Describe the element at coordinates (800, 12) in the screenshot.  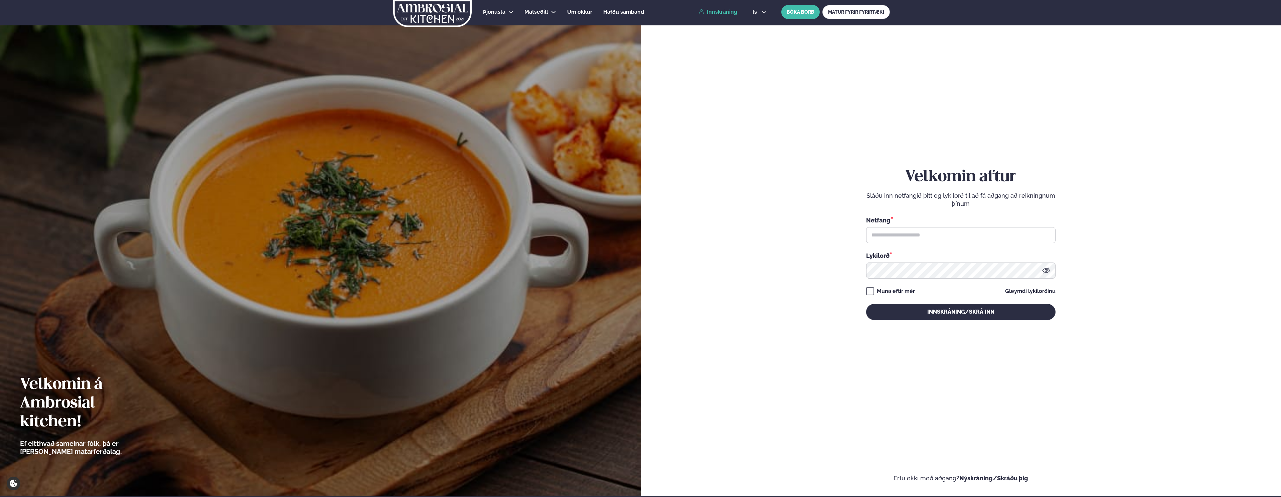
I see `button: BÓKA BORÐ` at that location.